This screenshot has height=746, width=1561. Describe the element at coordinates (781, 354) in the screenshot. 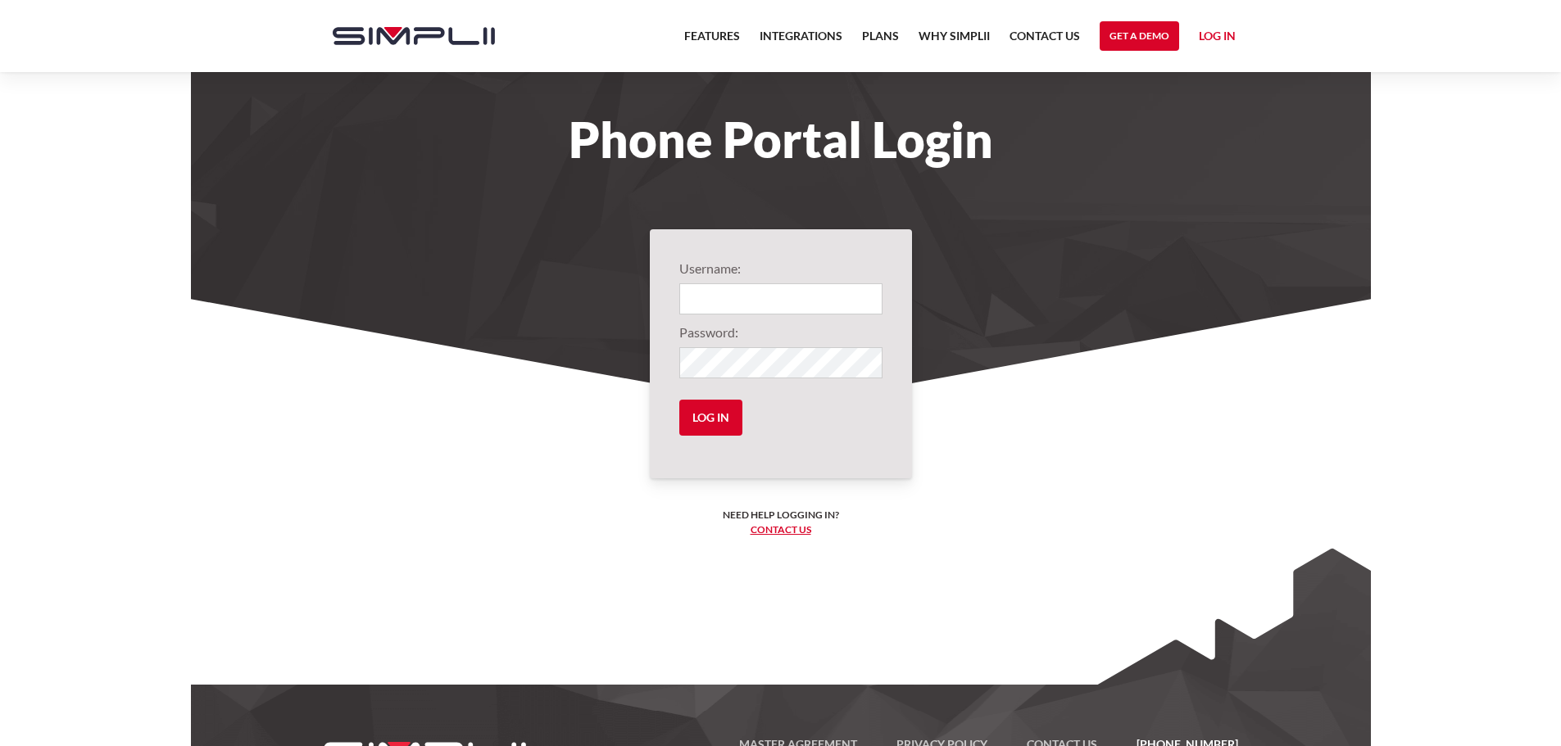

I see `form: Login` at that location.